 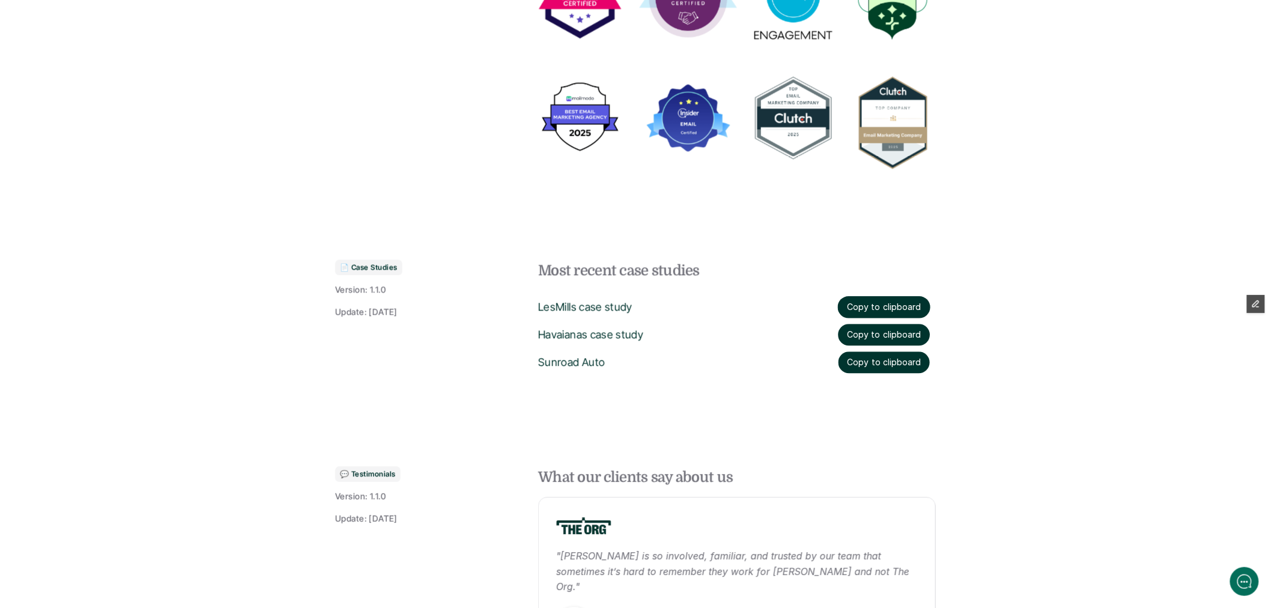 What do you see at coordinates (580, 117) in the screenshot?
I see `img: Best Email Marketing Agency 2025 - Recognized by Mailmodo` at bounding box center [580, 117].